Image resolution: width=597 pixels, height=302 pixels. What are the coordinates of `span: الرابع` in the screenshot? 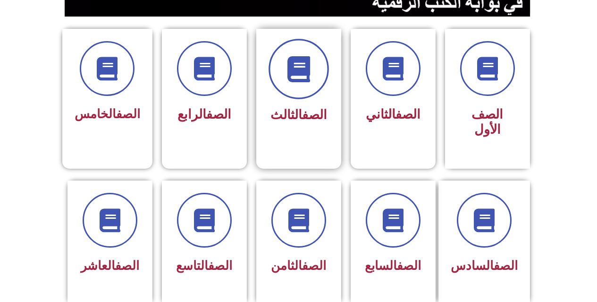 It's located at (204, 114).